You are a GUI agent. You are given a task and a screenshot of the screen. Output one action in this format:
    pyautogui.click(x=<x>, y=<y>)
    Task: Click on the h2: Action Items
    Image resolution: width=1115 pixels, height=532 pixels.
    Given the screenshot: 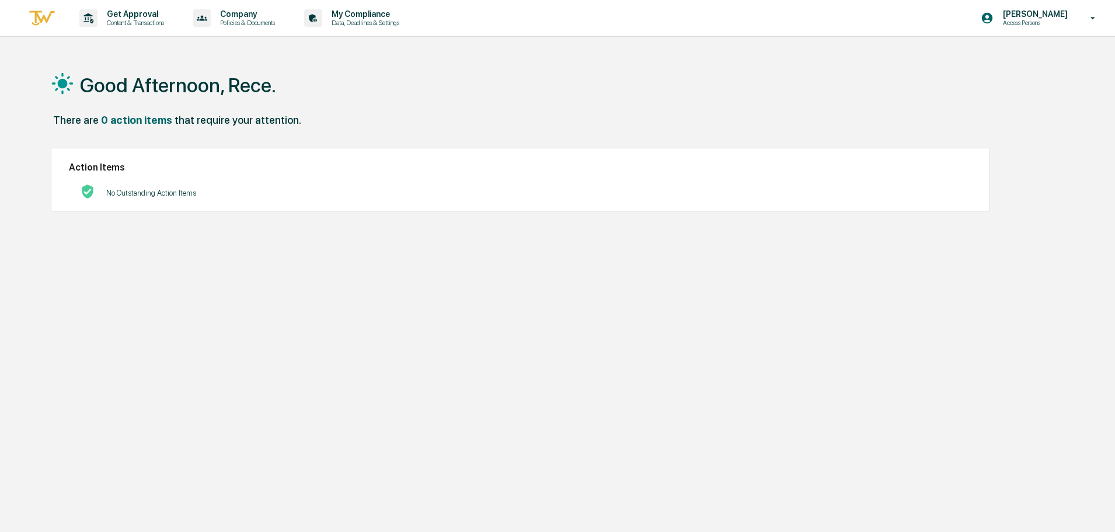 What is the action you would take?
    pyautogui.click(x=520, y=167)
    